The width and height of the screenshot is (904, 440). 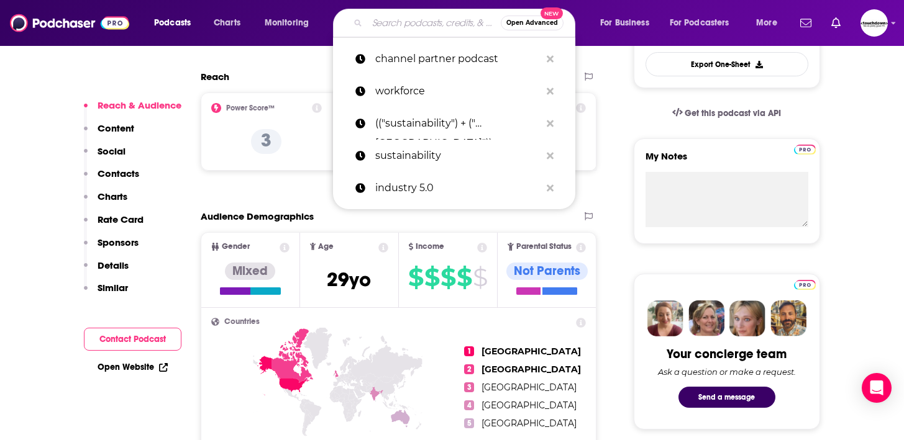 I want to click on span: Open Advanced, so click(x=532, y=23).